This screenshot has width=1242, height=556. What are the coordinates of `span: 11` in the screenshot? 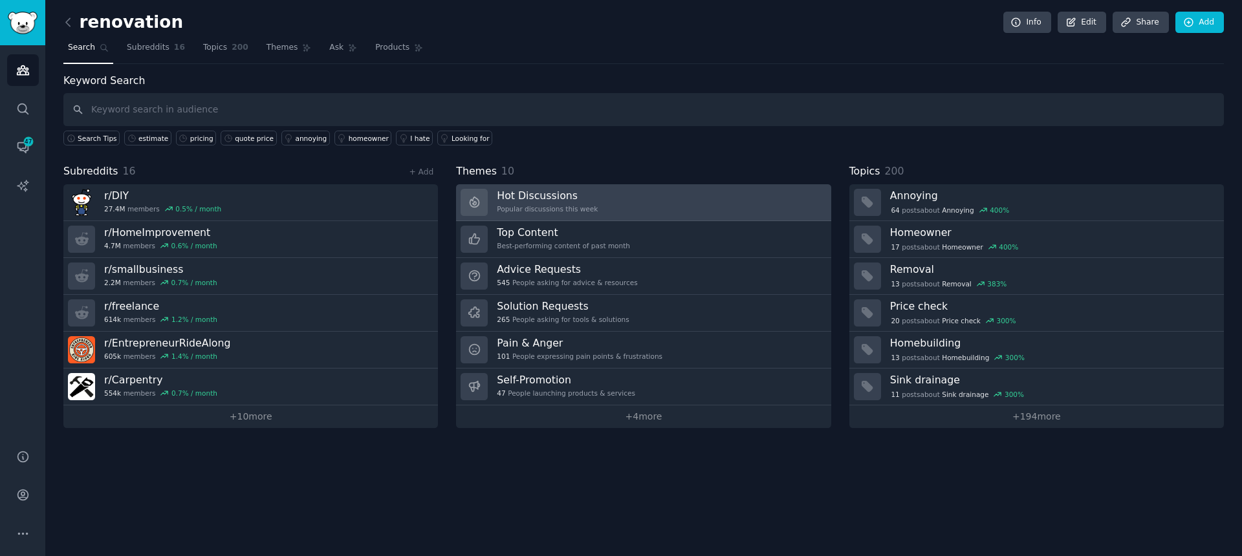 It's located at (895, 395).